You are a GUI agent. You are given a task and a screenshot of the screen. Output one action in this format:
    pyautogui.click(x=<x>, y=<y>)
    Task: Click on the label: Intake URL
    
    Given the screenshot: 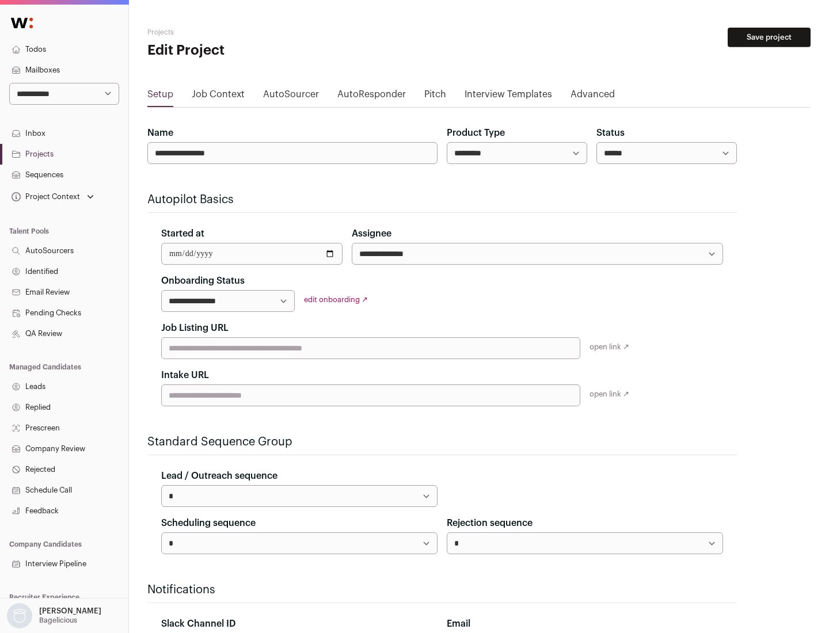 What is the action you would take?
    pyautogui.click(x=185, y=375)
    